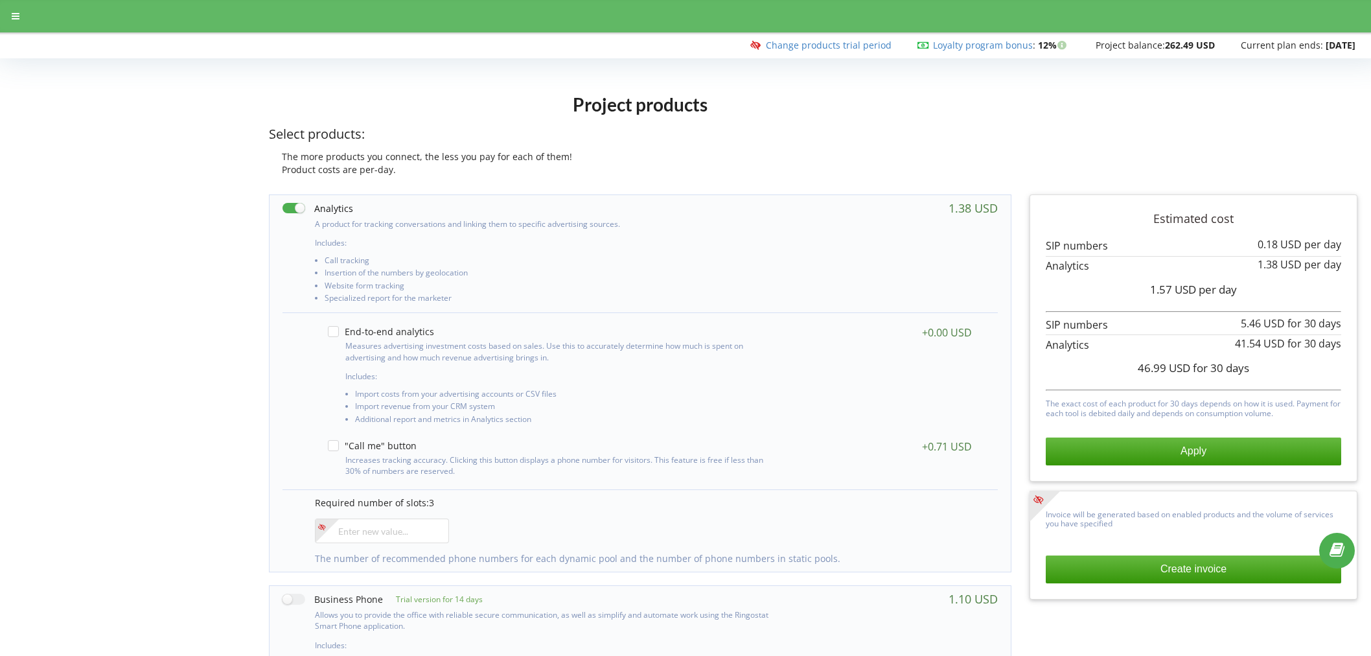 This screenshot has width=1371, height=656. Describe the element at coordinates (1194, 451) in the screenshot. I see `button: Apply` at that location.